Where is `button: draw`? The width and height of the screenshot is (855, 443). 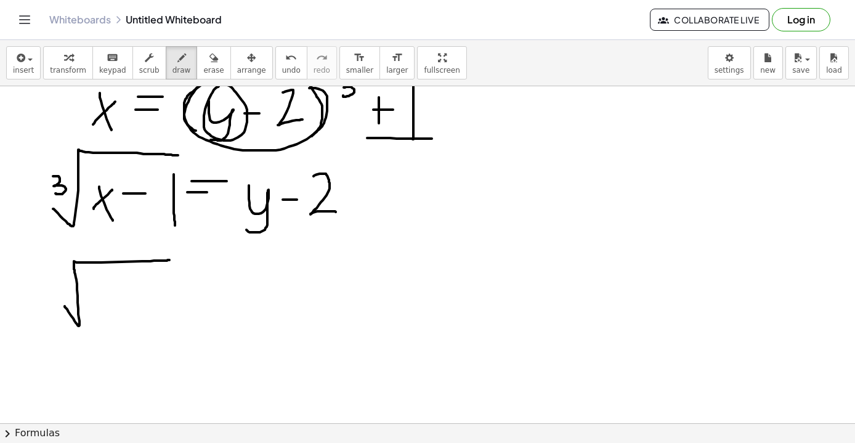
button: draw is located at coordinates (182, 63).